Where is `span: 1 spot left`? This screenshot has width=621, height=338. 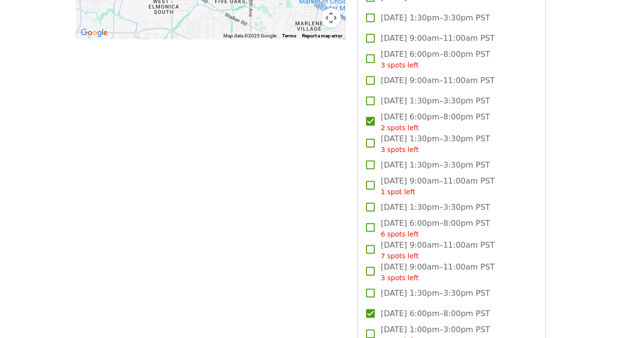 span: 1 spot left is located at coordinates (398, 192).